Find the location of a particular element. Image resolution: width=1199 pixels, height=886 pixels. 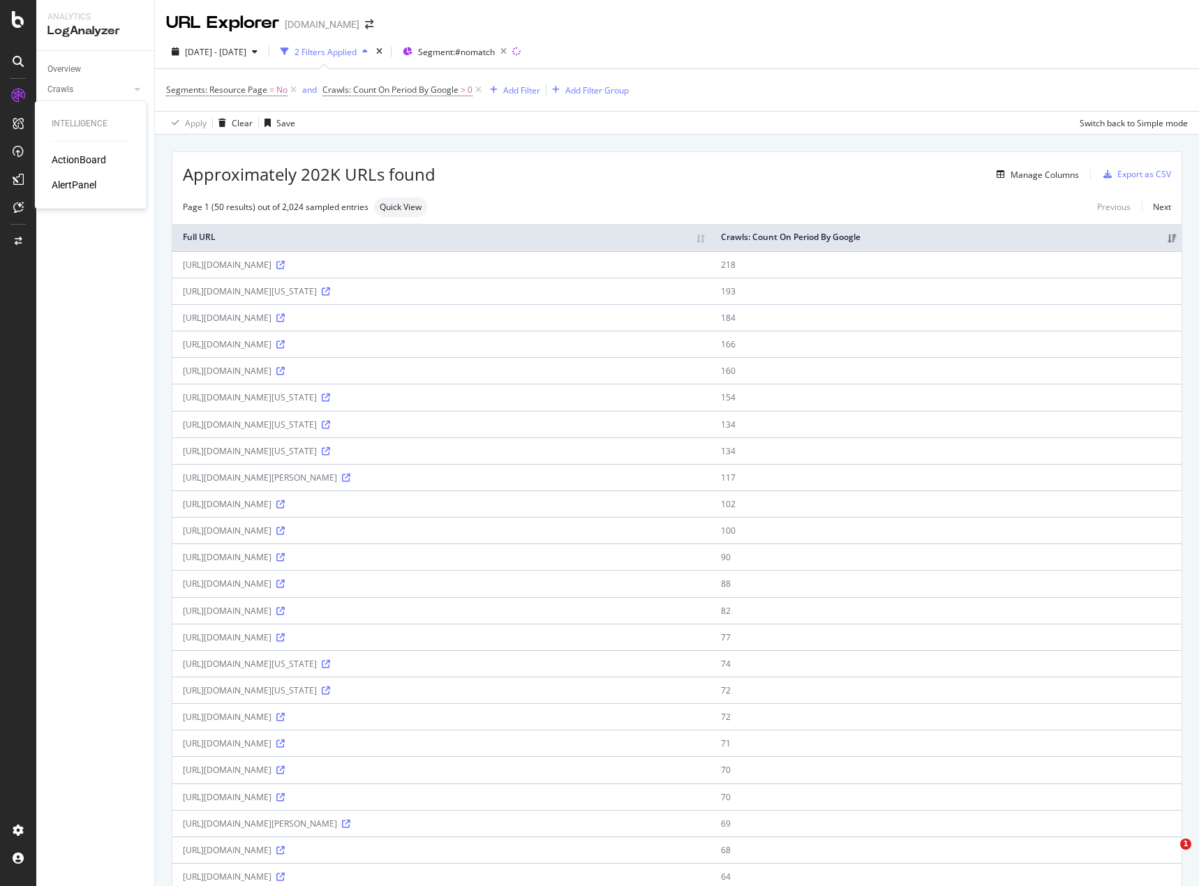

button: Add Filter Group is located at coordinates (587, 90).